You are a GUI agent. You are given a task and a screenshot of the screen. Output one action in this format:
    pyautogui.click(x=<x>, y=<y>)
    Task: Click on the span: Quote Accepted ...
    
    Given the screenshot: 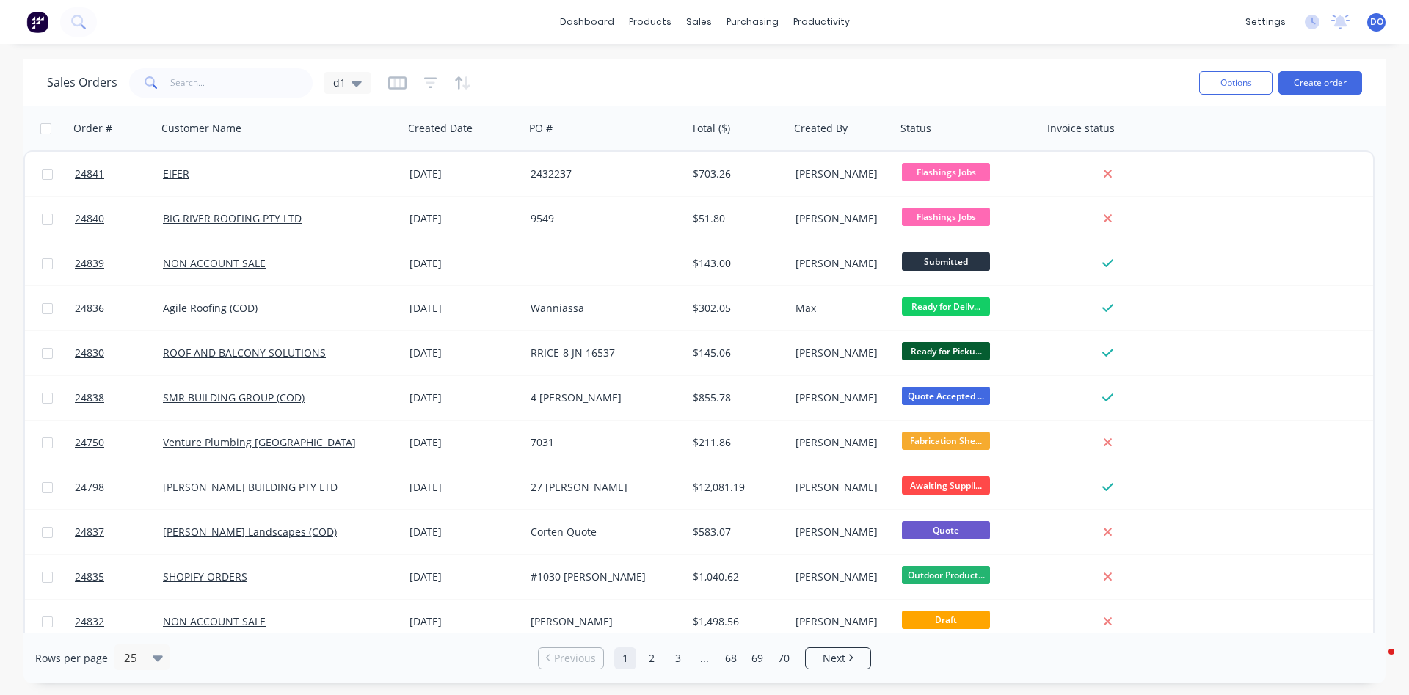 What is the action you would take?
    pyautogui.click(x=946, y=396)
    